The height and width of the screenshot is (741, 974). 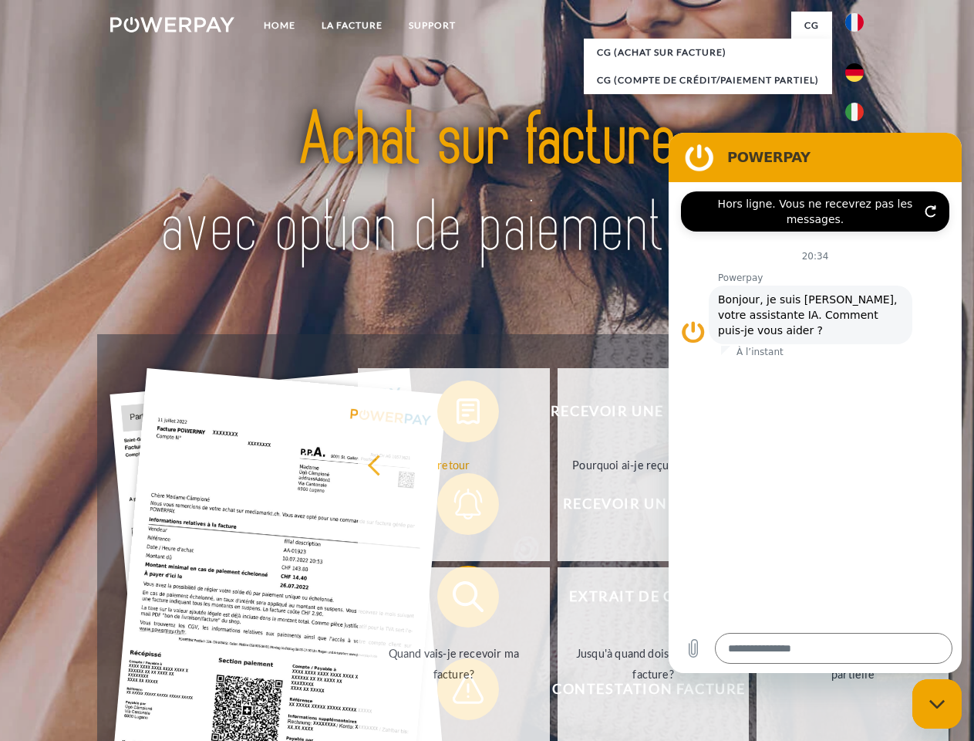 What do you see at coordinates (91, 219) in the screenshot?
I see `p: À l’instant` at bounding box center [91, 219].